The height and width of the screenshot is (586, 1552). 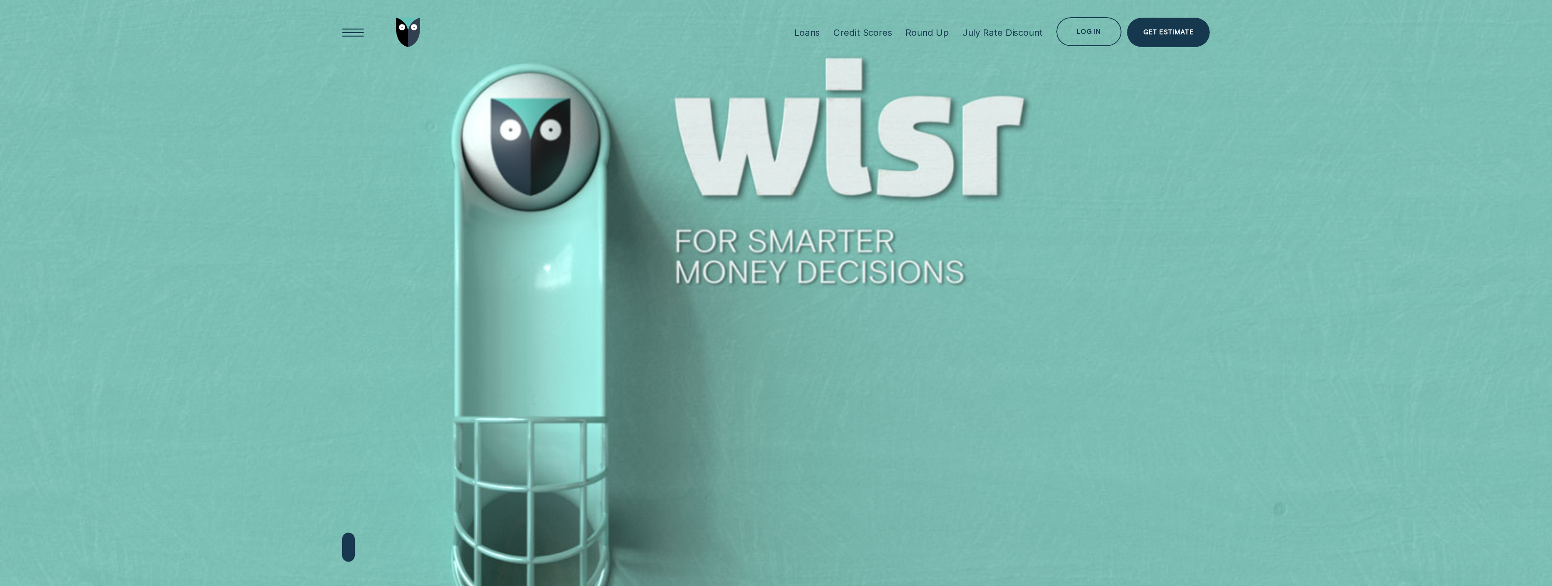 What do you see at coordinates (1168, 32) in the screenshot?
I see `a: Get Estimate` at bounding box center [1168, 32].